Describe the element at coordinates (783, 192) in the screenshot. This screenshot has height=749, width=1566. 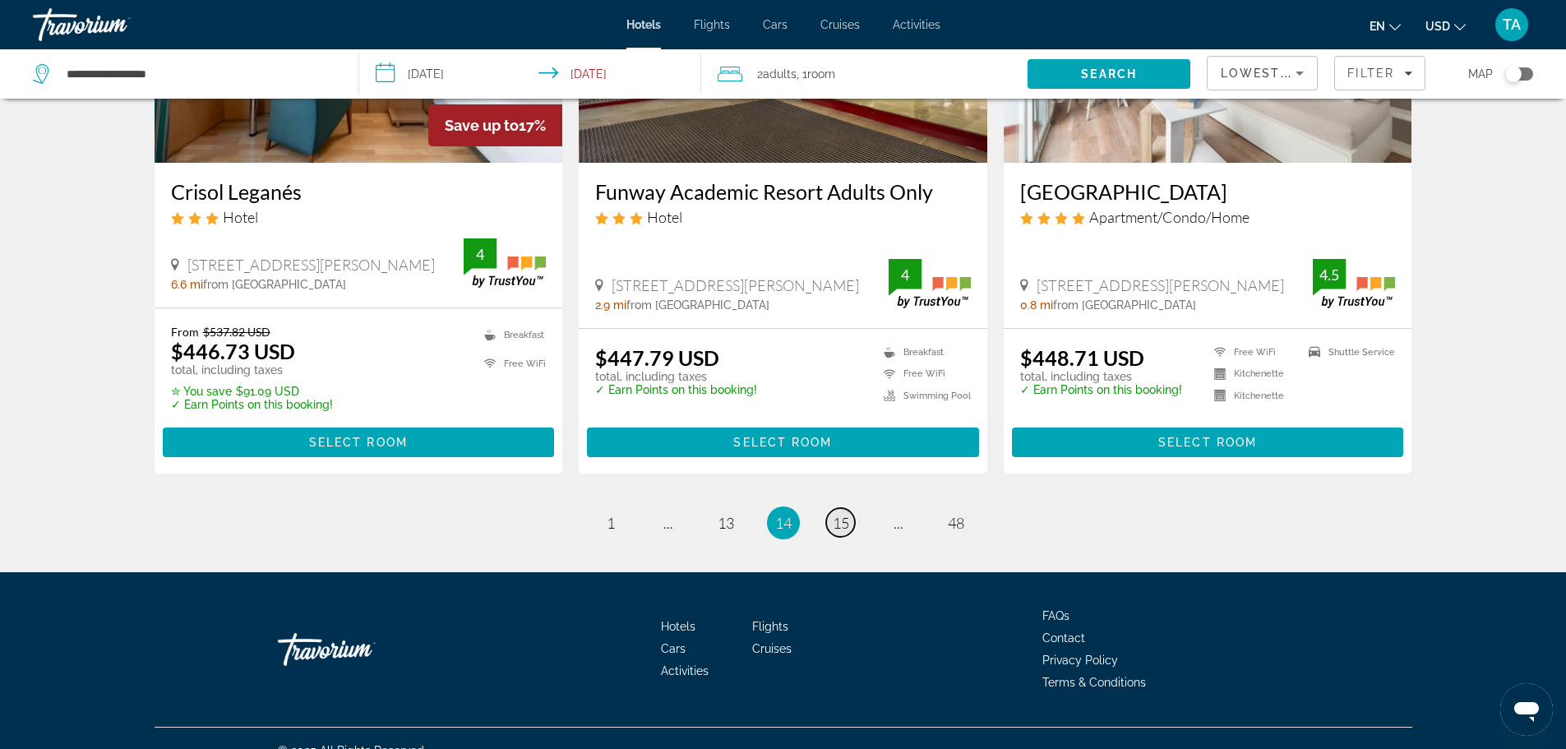
I see `h3: Funway Academic Resort Adults Only` at that location.